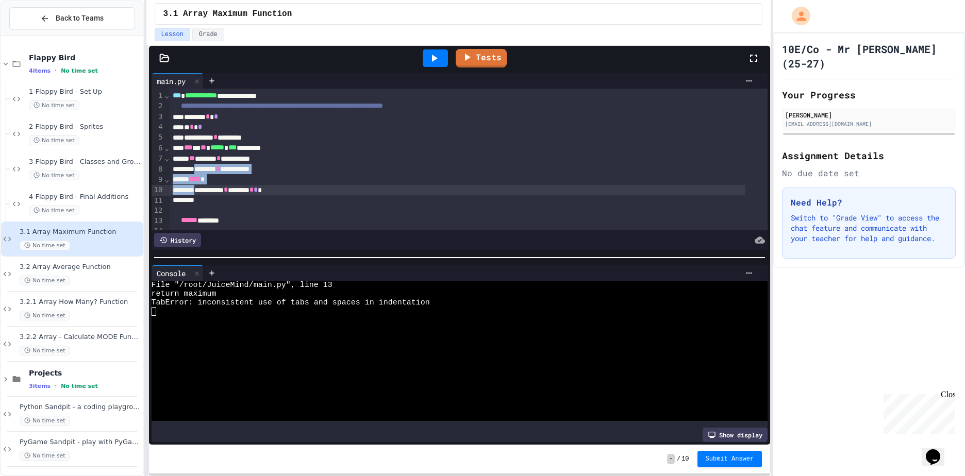  What do you see at coordinates (797, 16) in the screenshot?
I see `div: My Account` at bounding box center [797, 16].